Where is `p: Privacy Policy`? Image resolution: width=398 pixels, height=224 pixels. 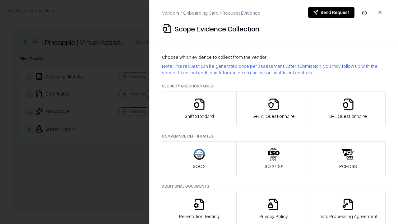 p: Privacy Policy is located at coordinates (274, 216).